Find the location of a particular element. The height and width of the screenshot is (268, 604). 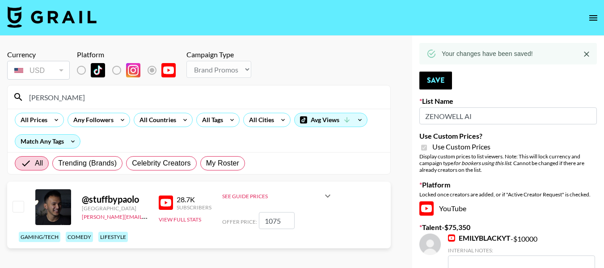

div: Display custom prices to list viewers. Note: This will lock currency and campaign type . Cannot b... is located at coordinates (508, 163).